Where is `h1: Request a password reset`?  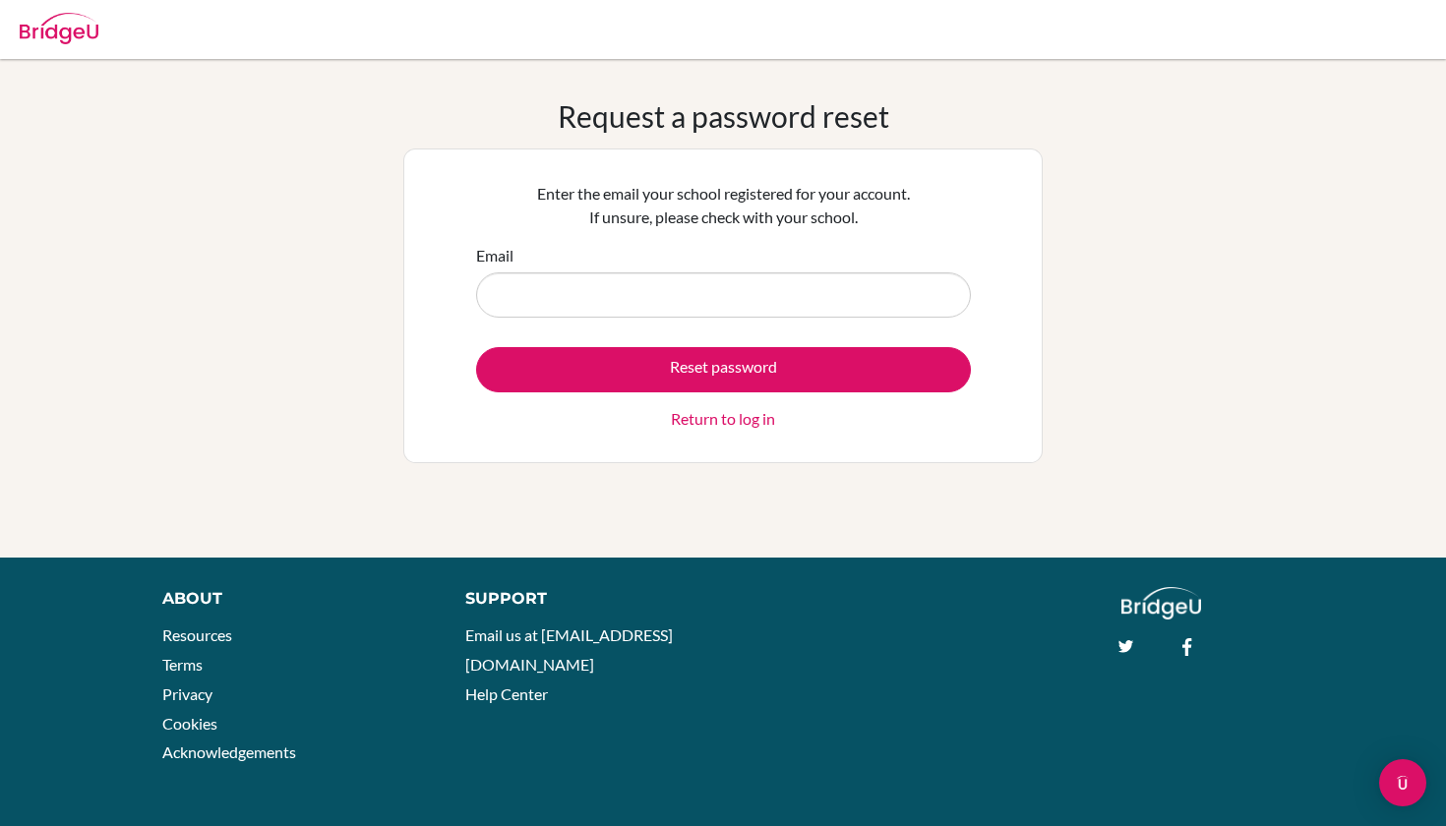
h1: Request a password reset is located at coordinates (723, 116).